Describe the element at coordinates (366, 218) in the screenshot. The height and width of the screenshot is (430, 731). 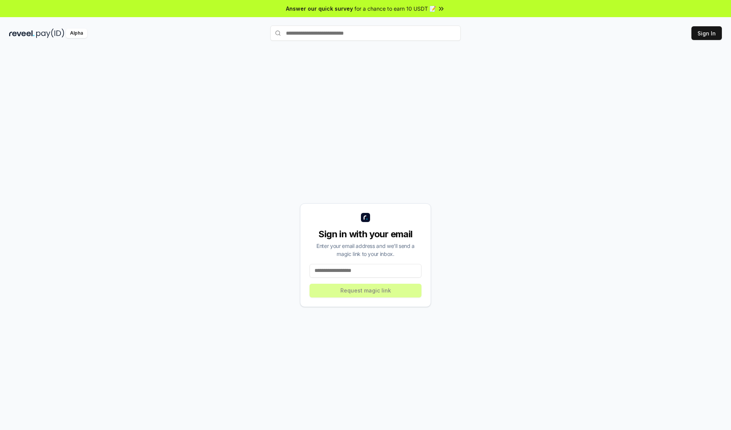
I see `img: logo_small` at that location.